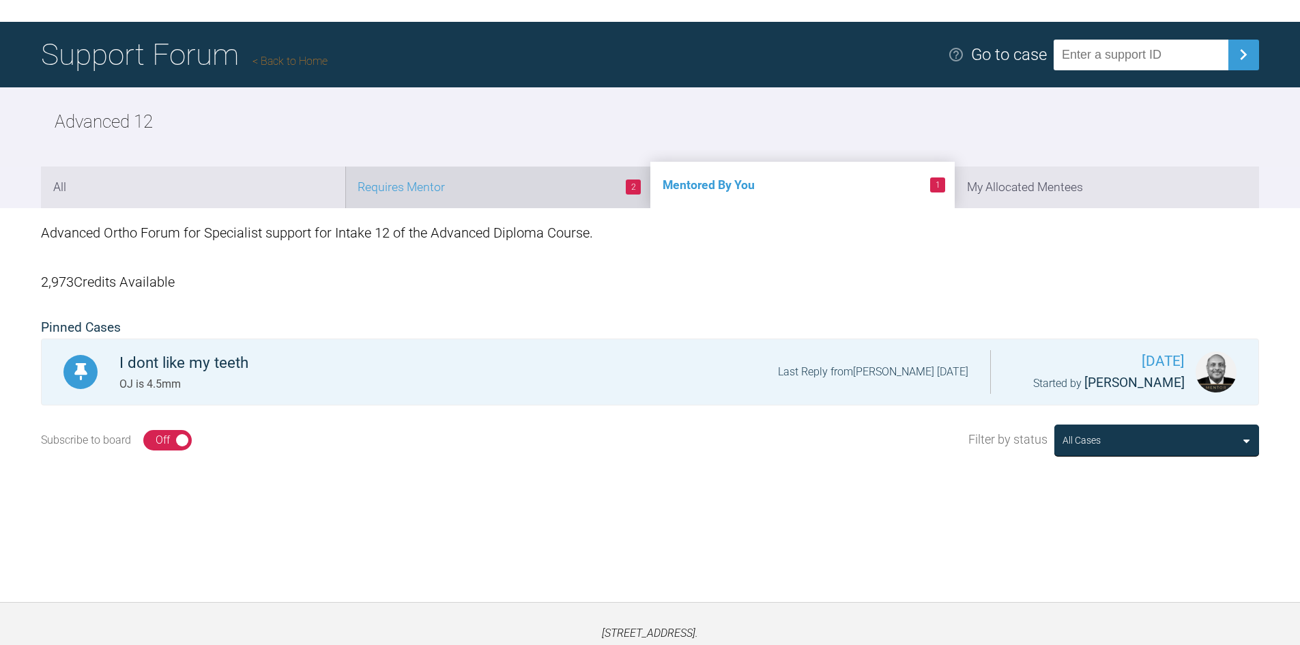  What do you see at coordinates (498, 187) in the screenshot?
I see `li: Requires Mentor` at bounding box center [498, 187].